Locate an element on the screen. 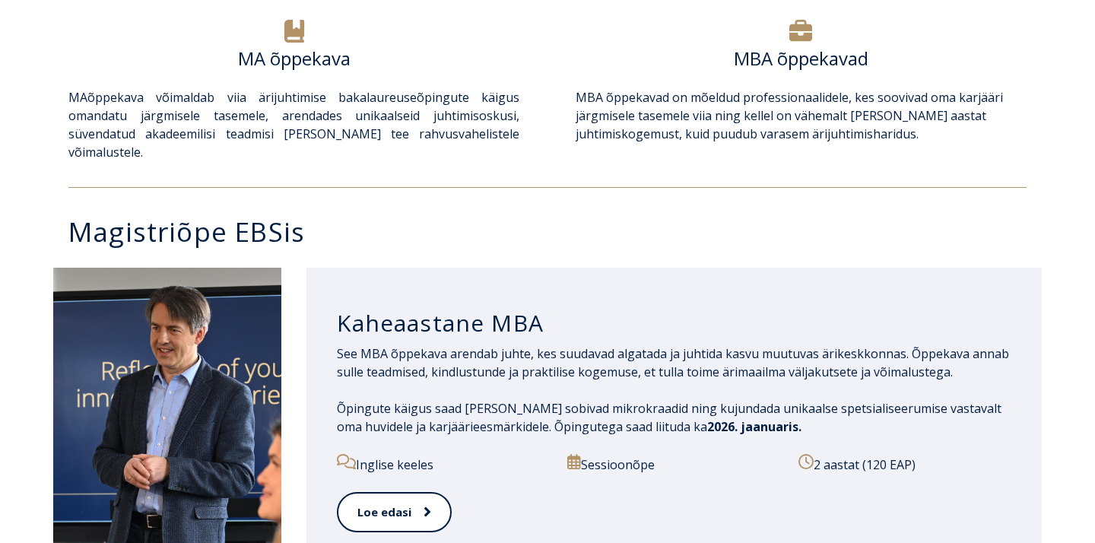 Image resolution: width=1095 pixels, height=543 pixels. a: Loe edasi is located at coordinates (394, 512).